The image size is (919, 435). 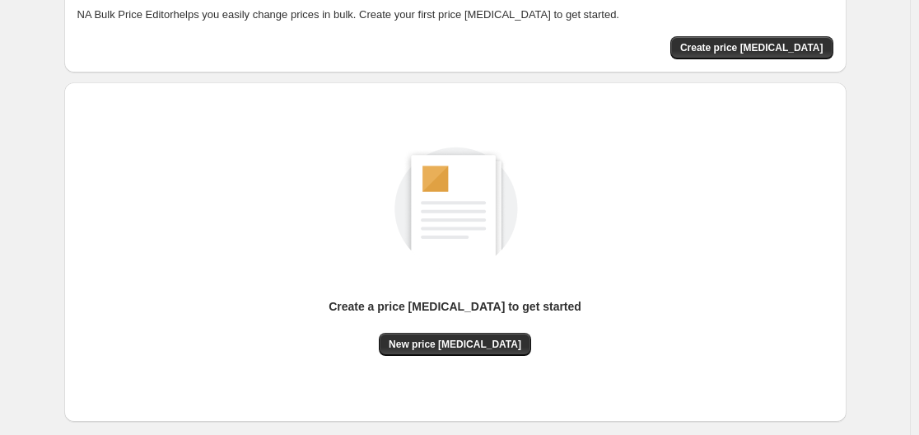 I want to click on p: NA Bulk Price Editor helps you easily change prices in bulk. Create your first price [MEDICAL_DAT..., so click(x=455, y=15).